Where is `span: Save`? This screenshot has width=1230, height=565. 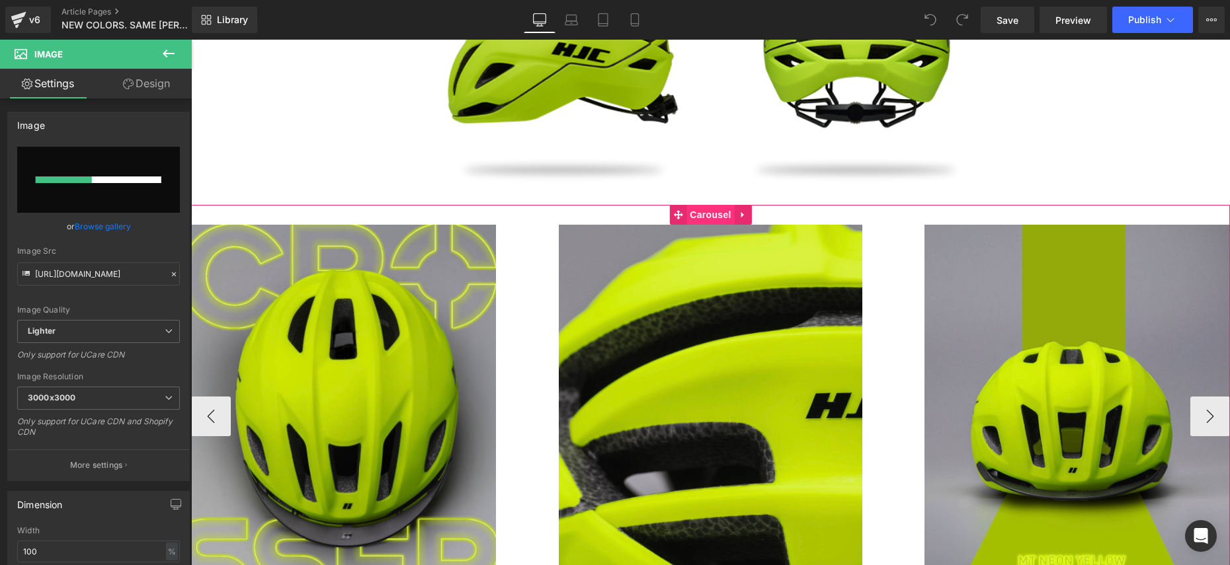
span: Save is located at coordinates (1007, 20).